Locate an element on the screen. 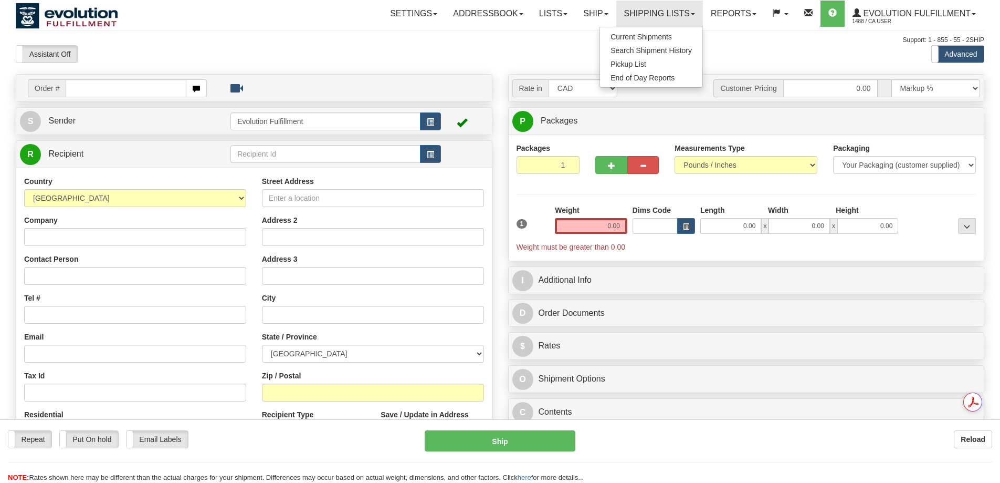 The height and width of the screenshot is (483, 1000). a: Addressbook is located at coordinates (488, 14).